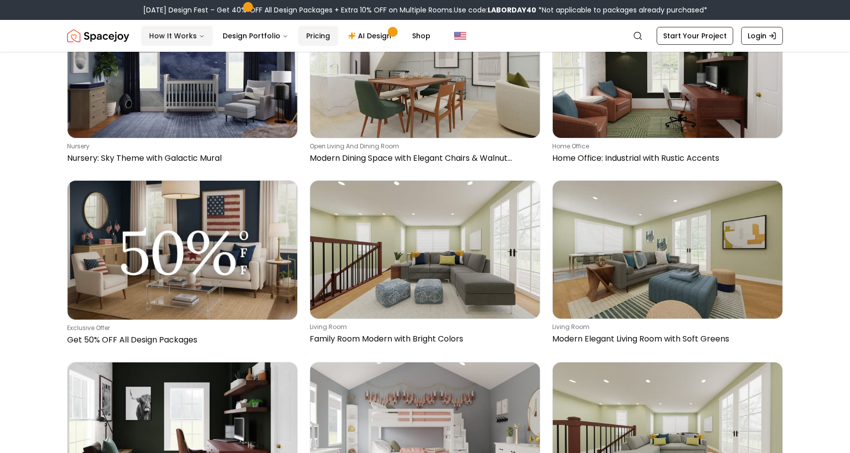  What do you see at coordinates (318, 36) in the screenshot?
I see `a: Pricing` at bounding box center [318, 36].